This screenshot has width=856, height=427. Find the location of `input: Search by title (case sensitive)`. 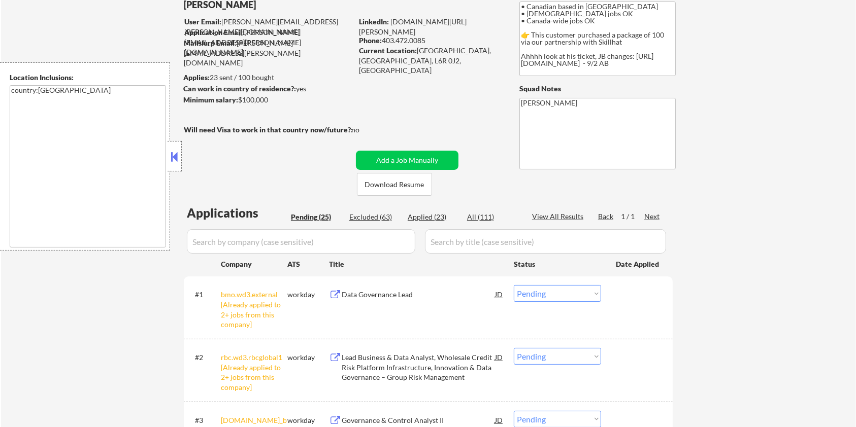

input: Search by title (case sensitive) is located at coordinates (545, 242).